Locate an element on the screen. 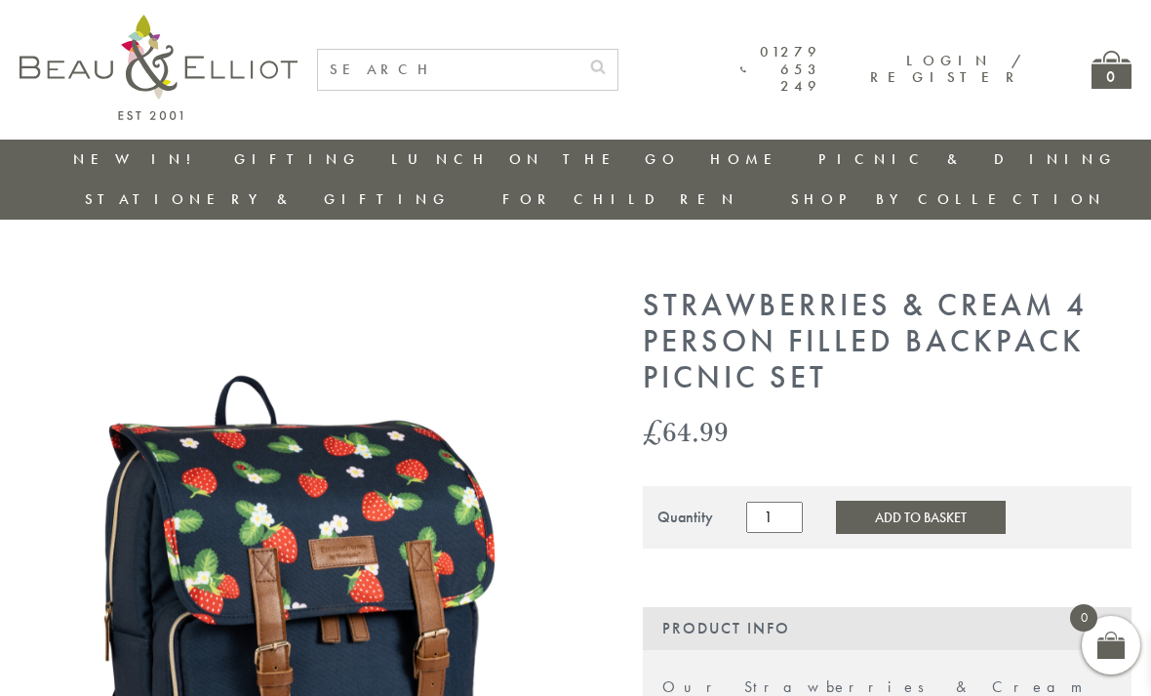 This screenshot has width=1151, height=696. a: Home is located at coordinates (749, 159).